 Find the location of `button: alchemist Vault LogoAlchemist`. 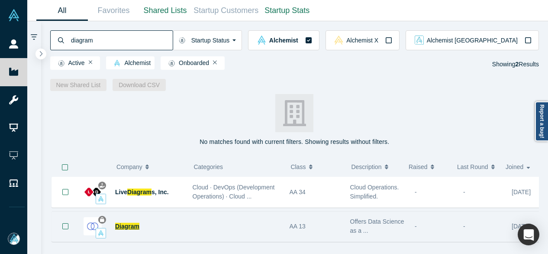

button: alchemist Vault LogoAlchemist is located at coordinates (284, 40).